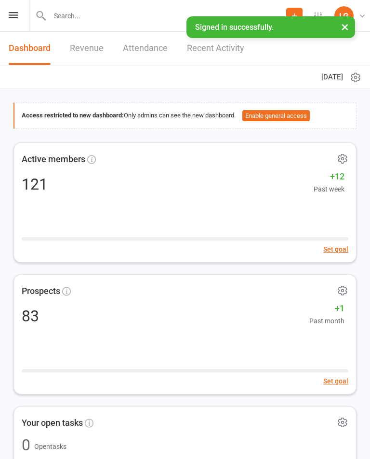 Image resolution: width=370 pixels, height=459 pixels. Describe the element at coordinates (52, 423) in the screenshot. I see `span: Your open tasks` at that location.